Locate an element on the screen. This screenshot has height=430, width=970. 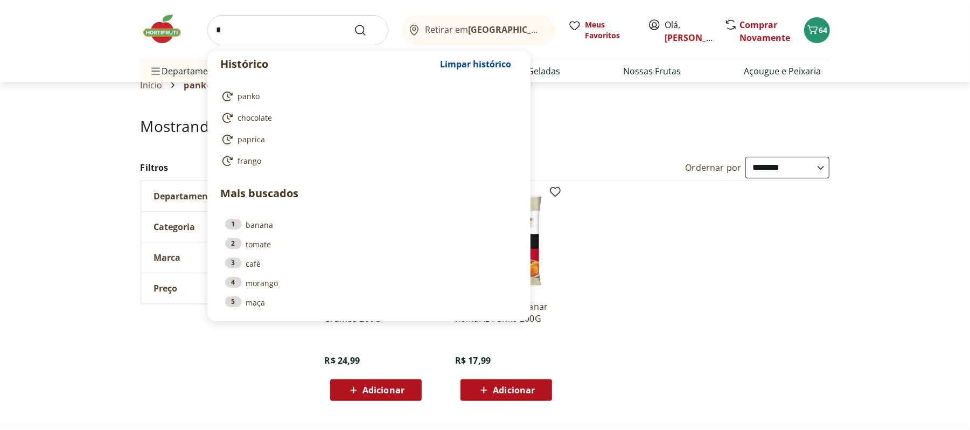
a: 5maça is located at coordinates (369, 302).